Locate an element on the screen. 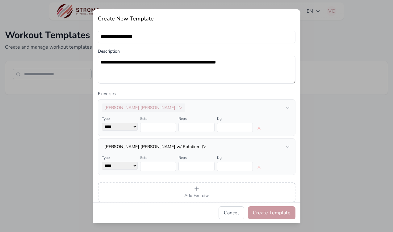 The height and width of the screenshot is (232, 393). label: Exercises is located at coordinates (197, 94).